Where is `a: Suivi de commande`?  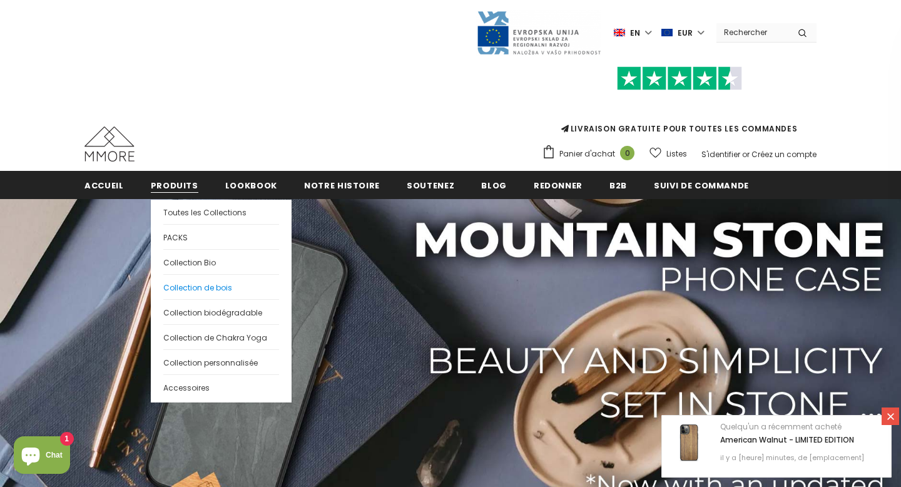
a: Suivi de commande is located at coordinates (701, 184).